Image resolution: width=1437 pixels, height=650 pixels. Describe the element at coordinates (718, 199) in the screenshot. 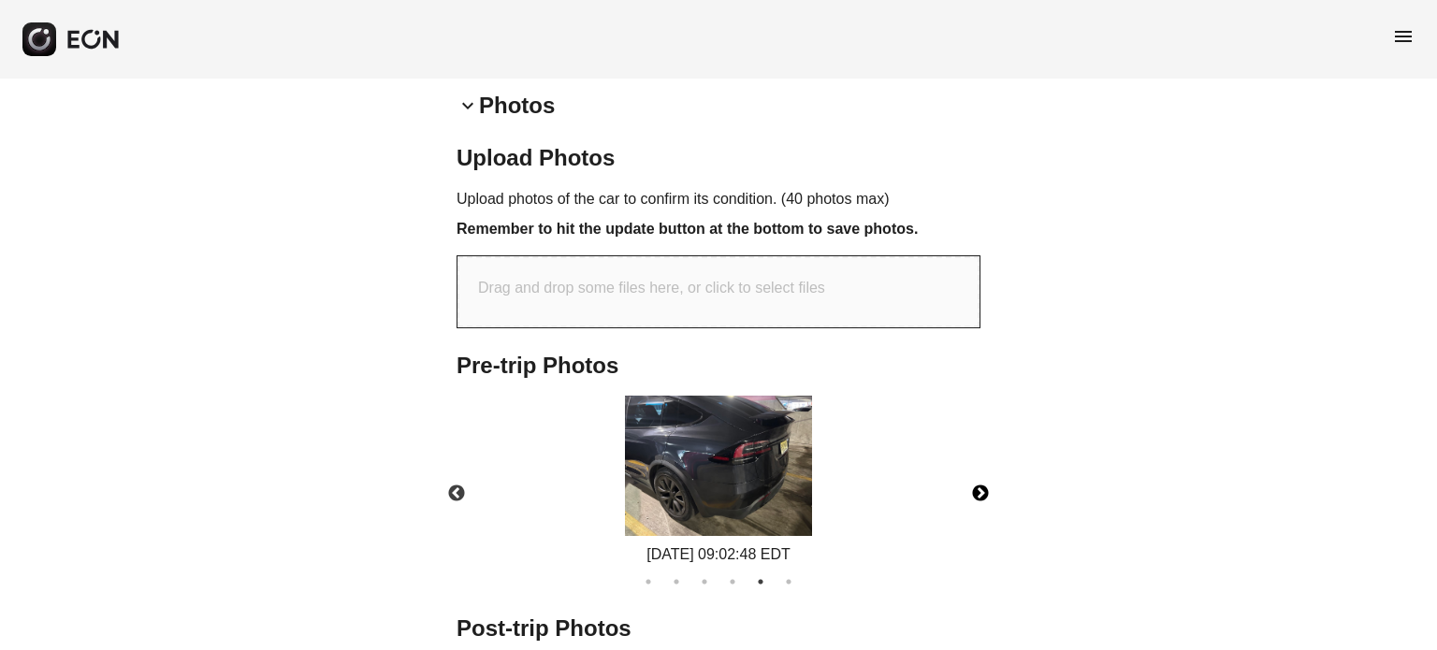

I see `p: Upload photos of the car to confirm its condition. (40 photos max)` at that location.